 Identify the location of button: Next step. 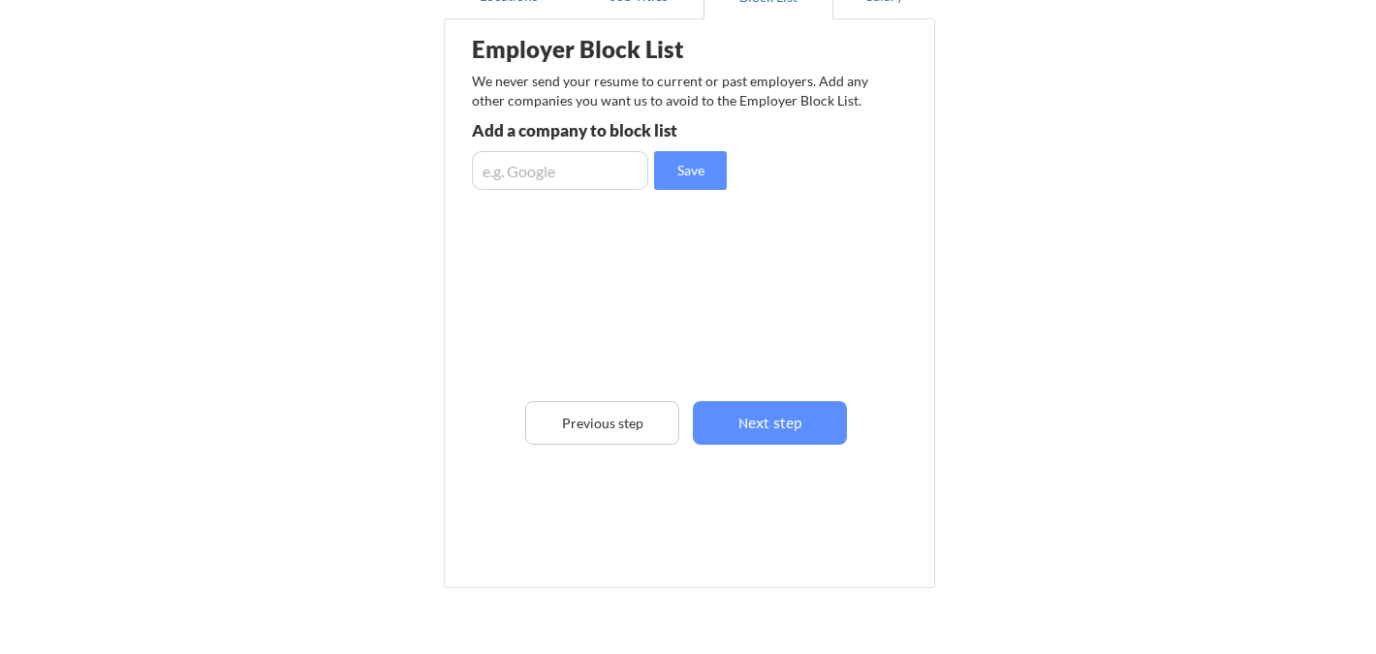
(769, 422).